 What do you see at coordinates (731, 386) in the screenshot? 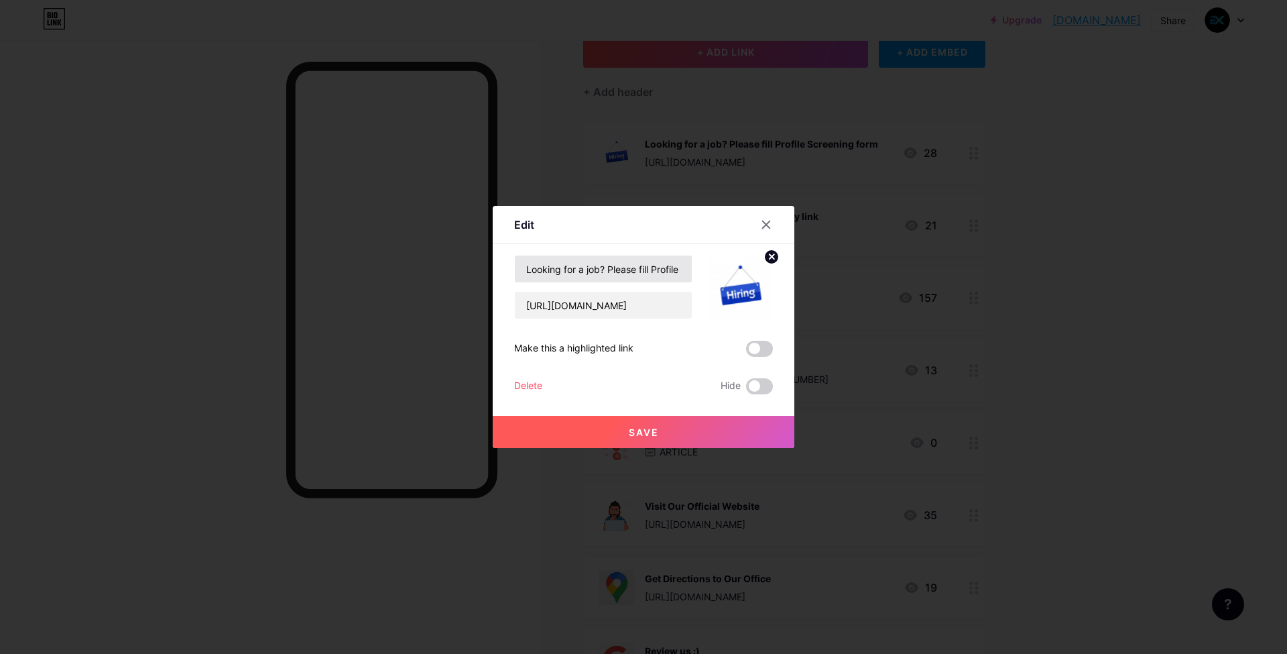
I see `span: Hide` at bounding box center [731, 386].